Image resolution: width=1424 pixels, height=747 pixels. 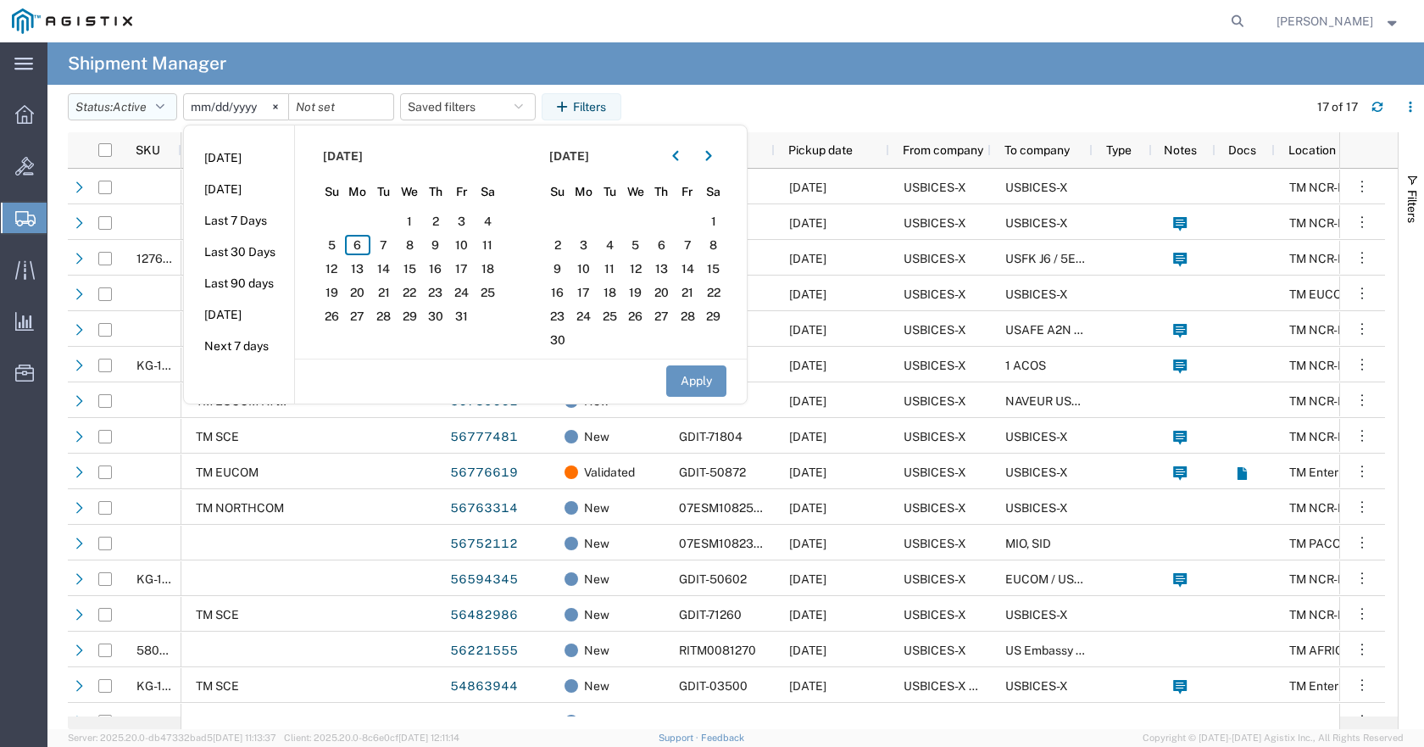 I want to click on a: Support, so click(x=680, y=737).